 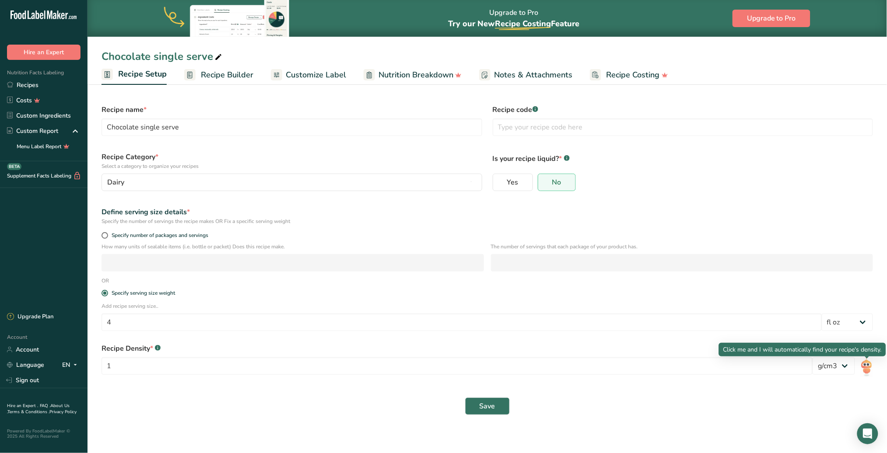 I want to click on span: Customize Label, so click(x=316, y=75).